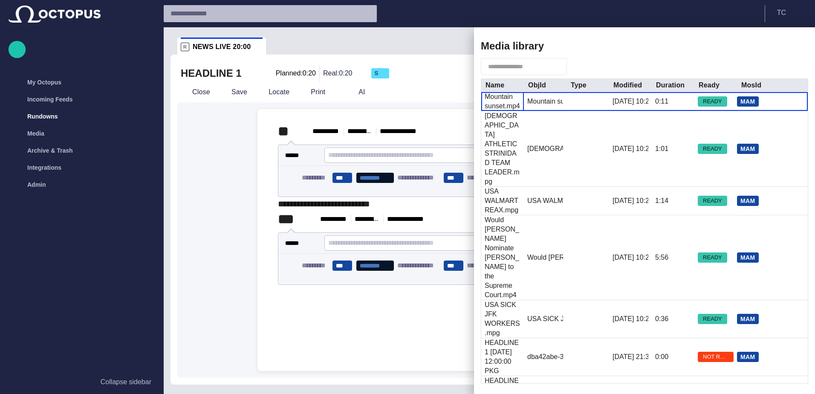 The image size is (815, 394). Describe the element at coordinates (708, 85) in the screenshot. I see `div: Ready` at that location.